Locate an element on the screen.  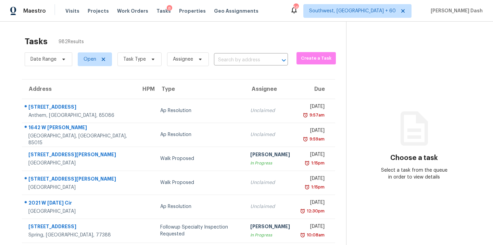
th: Type is located at coordinates (200, 89).